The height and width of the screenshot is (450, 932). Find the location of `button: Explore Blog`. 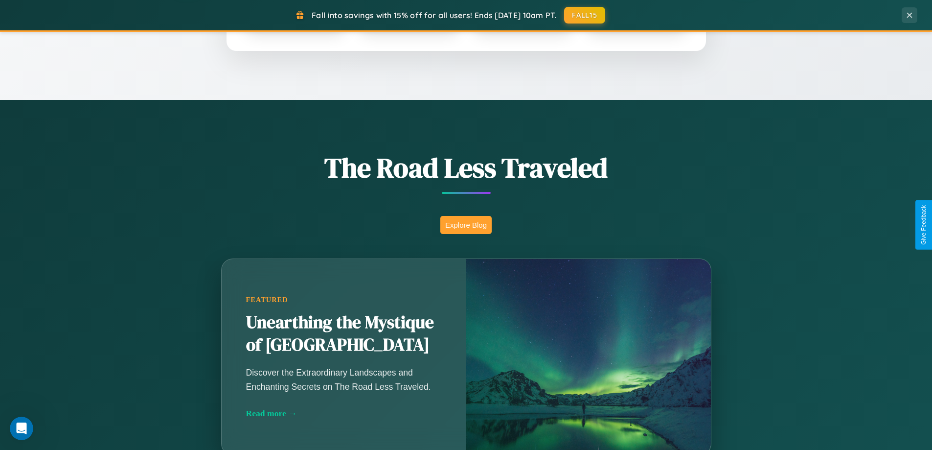

button: Explore Blog is located at coordinates (466, 225).